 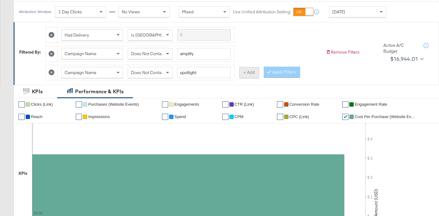 I want to click on span: Spend, so click(x=180, y=116).